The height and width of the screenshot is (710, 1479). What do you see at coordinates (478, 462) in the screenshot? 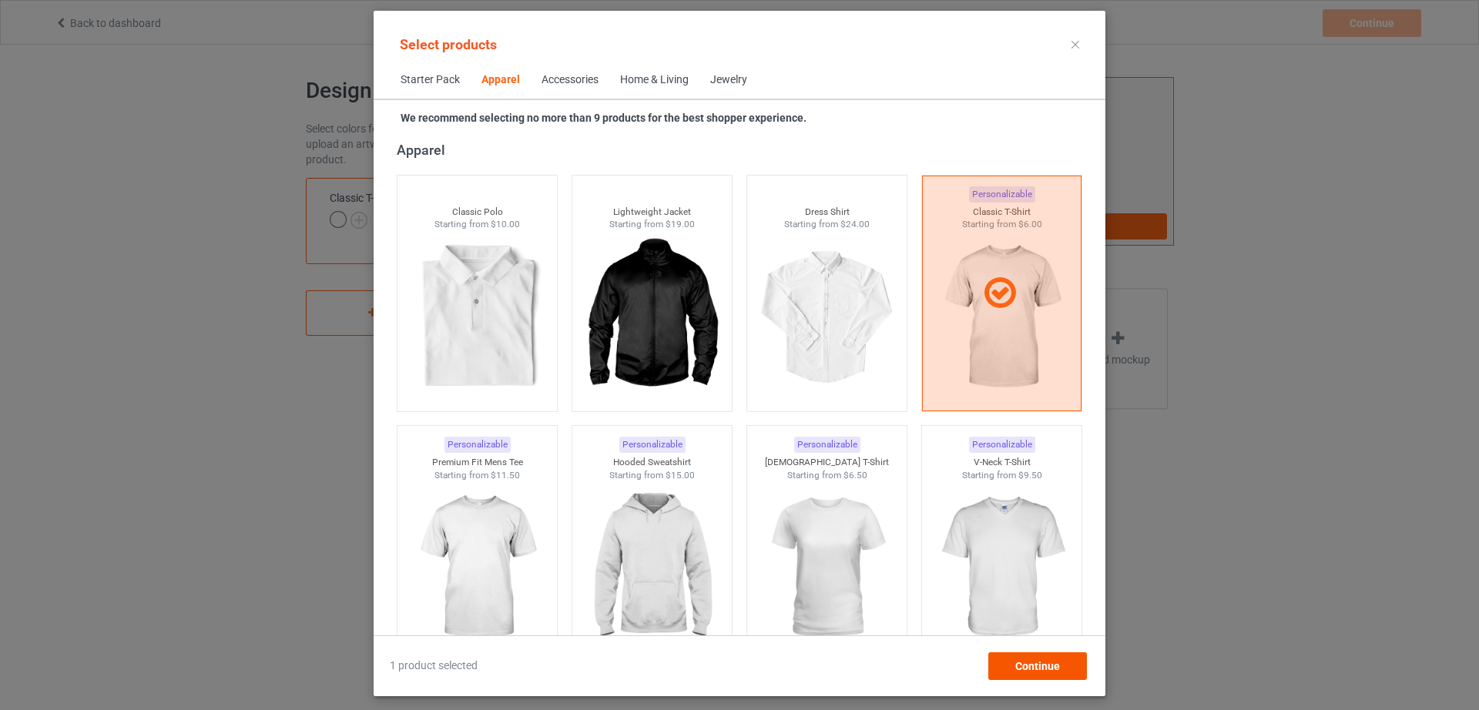
I see `div: Premium Fit Mens Tee` at bounding box center [478, 462].